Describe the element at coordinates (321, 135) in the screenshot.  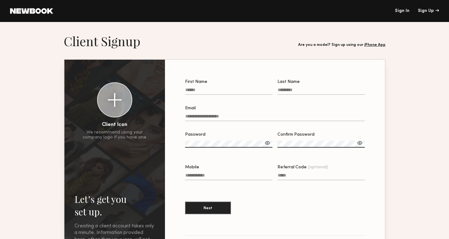
I see `div: Confirm Password` at that location.